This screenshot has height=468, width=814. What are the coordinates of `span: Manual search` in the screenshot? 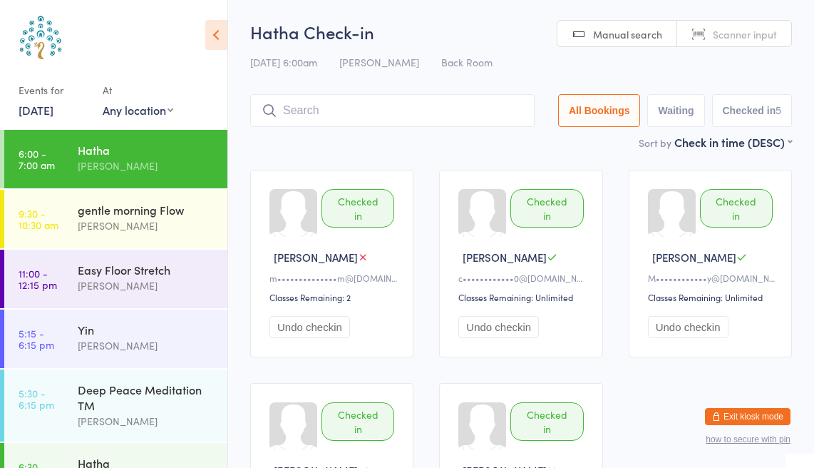 It's located at (627, 34).